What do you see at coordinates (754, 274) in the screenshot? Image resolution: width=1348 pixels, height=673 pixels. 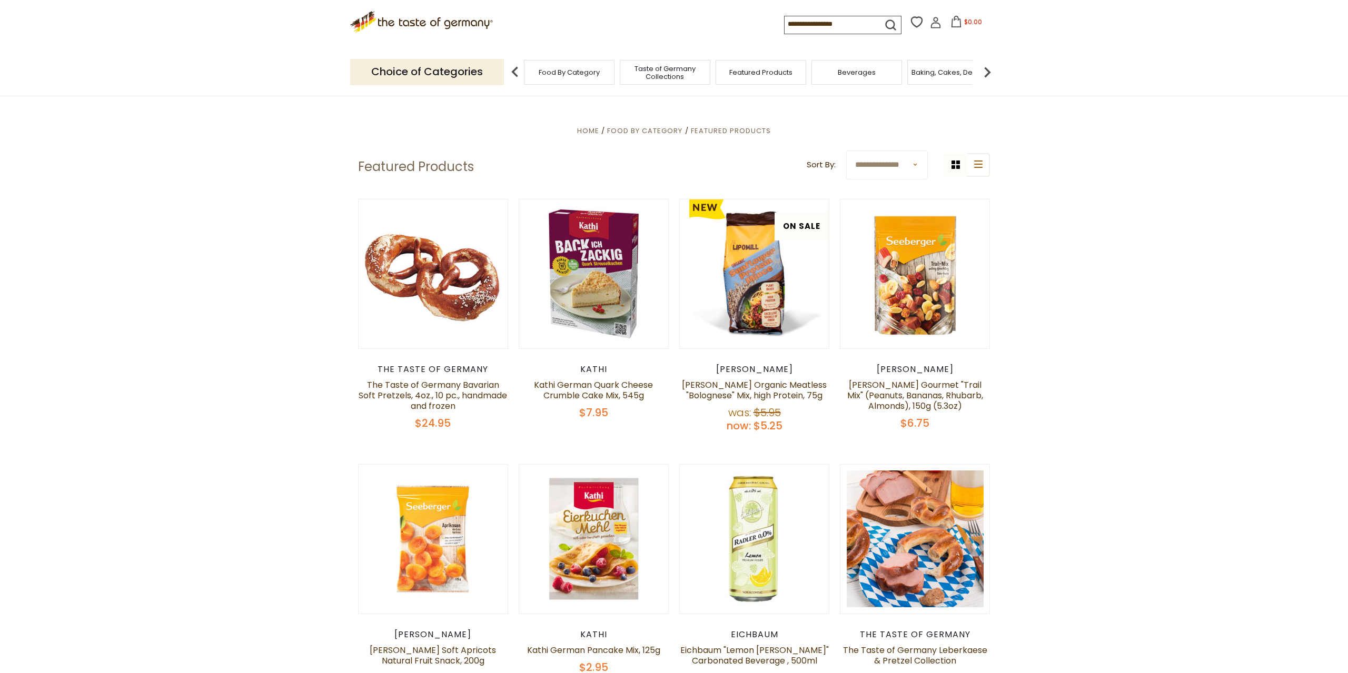 I see `img: Lamotte Organic Meatless "Bolognese" Mix, high Protein, 75g` at bounding box center [754, 274].